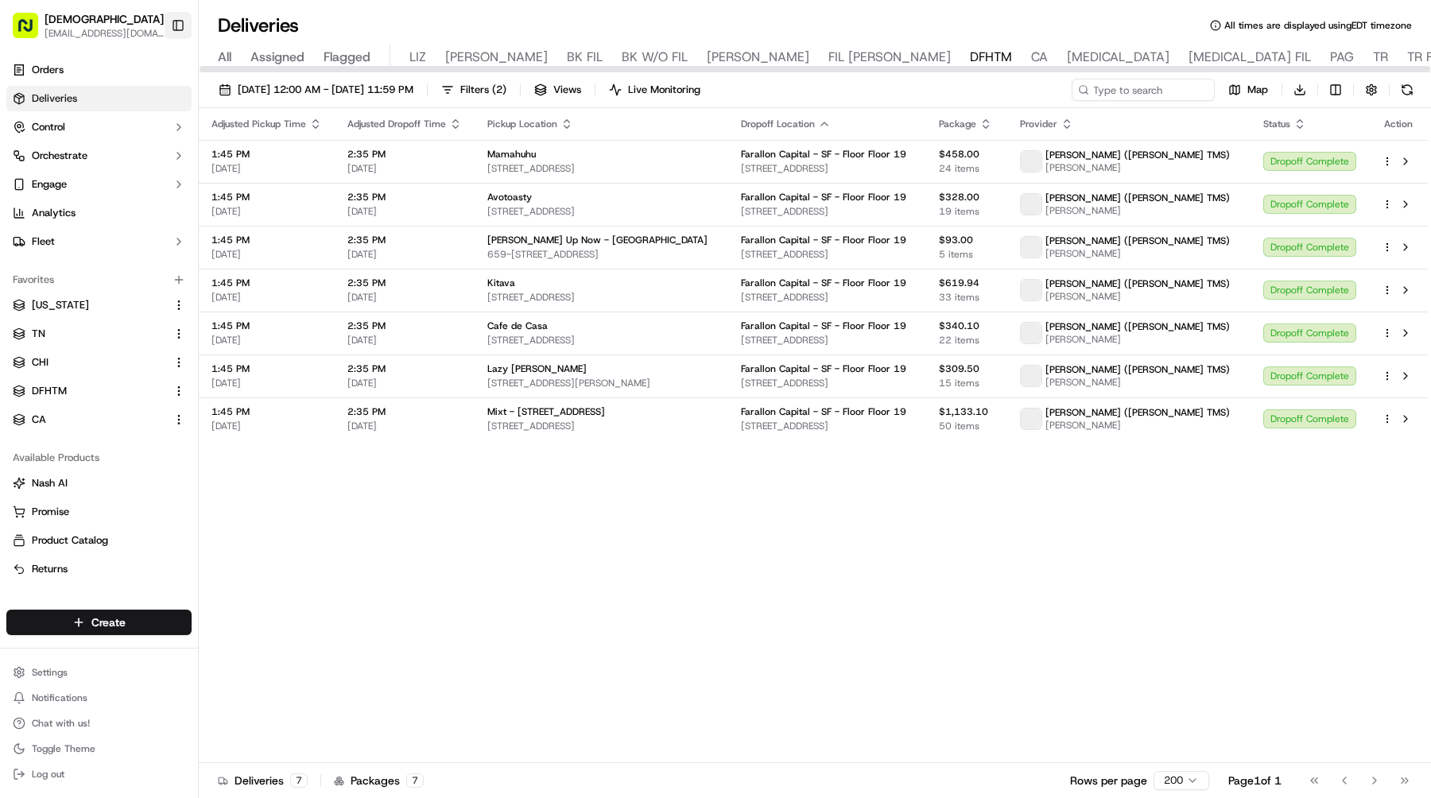 Image resolution: width=1431 pixels, height=798 pixels. What do you see at coordinates (60, 724) in the screenshot?
I see `span: Chat with us!` at bounding box center [60, 724].